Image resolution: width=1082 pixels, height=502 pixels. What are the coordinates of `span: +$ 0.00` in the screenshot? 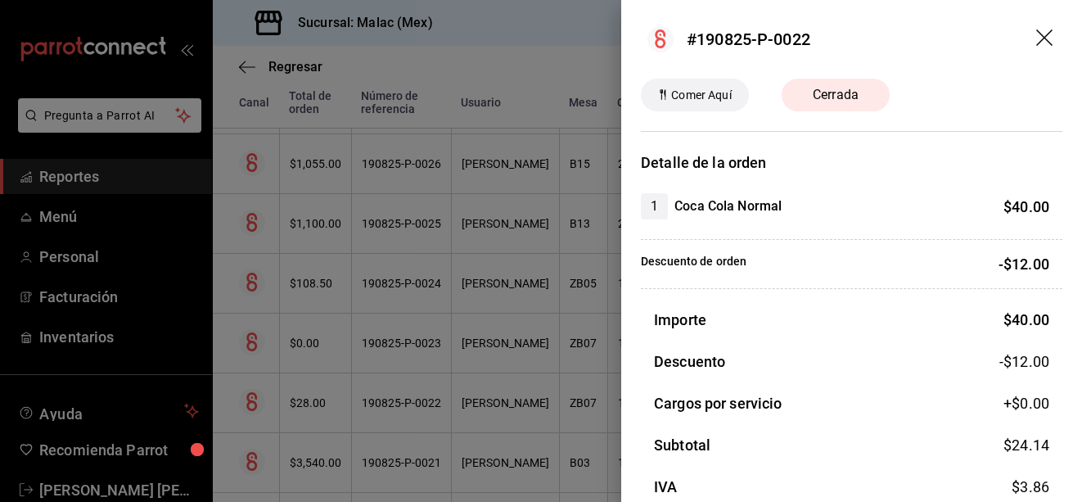 It's located at (1027, 403).